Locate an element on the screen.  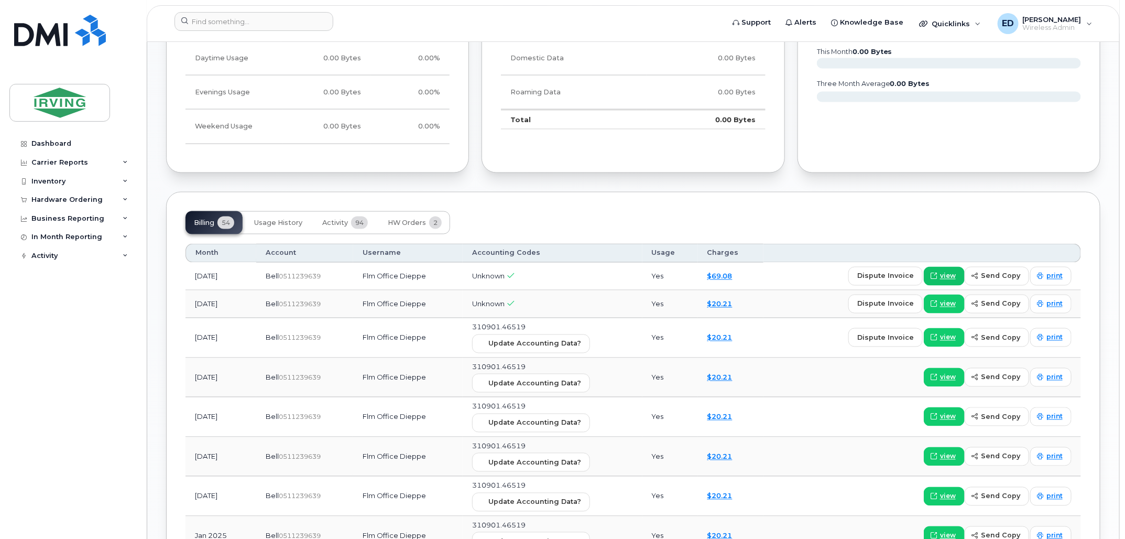
input: Find something... is located at coordinates (254, 21).